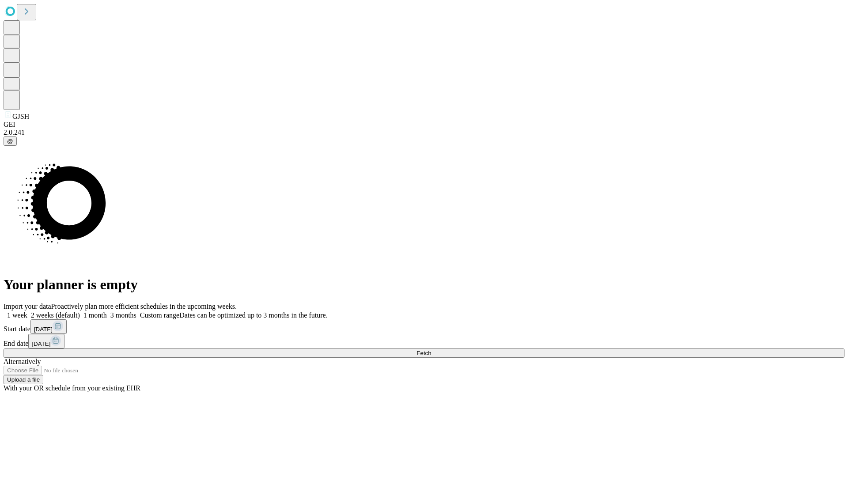  I want to click on div: End date, so click(424, 341).